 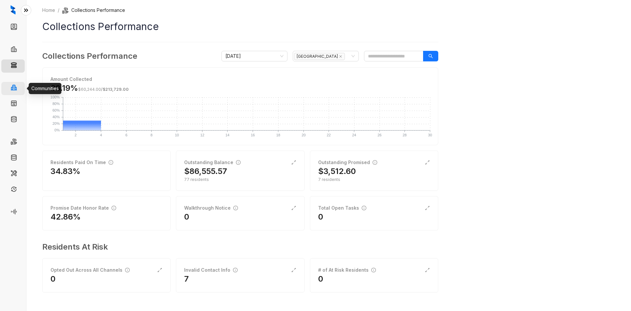 I want to click on li: Move Outs, so click(x=13, y=158).